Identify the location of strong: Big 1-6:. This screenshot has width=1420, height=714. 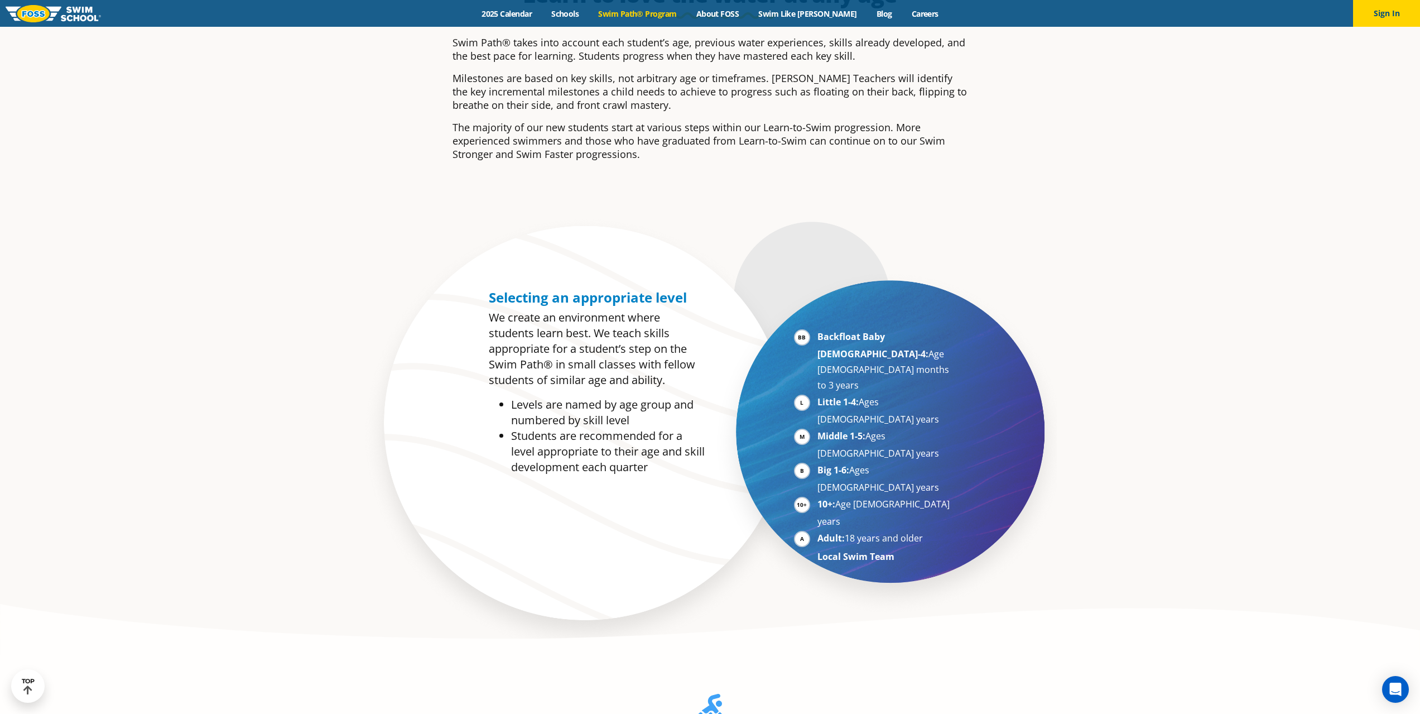
(833, 470).